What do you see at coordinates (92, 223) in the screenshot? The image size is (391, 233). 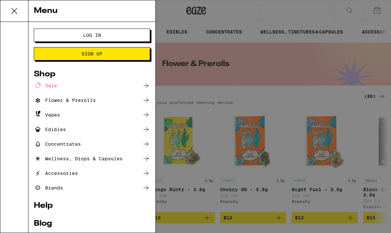 I see `div: Blog` at bounding box center [92, 223].